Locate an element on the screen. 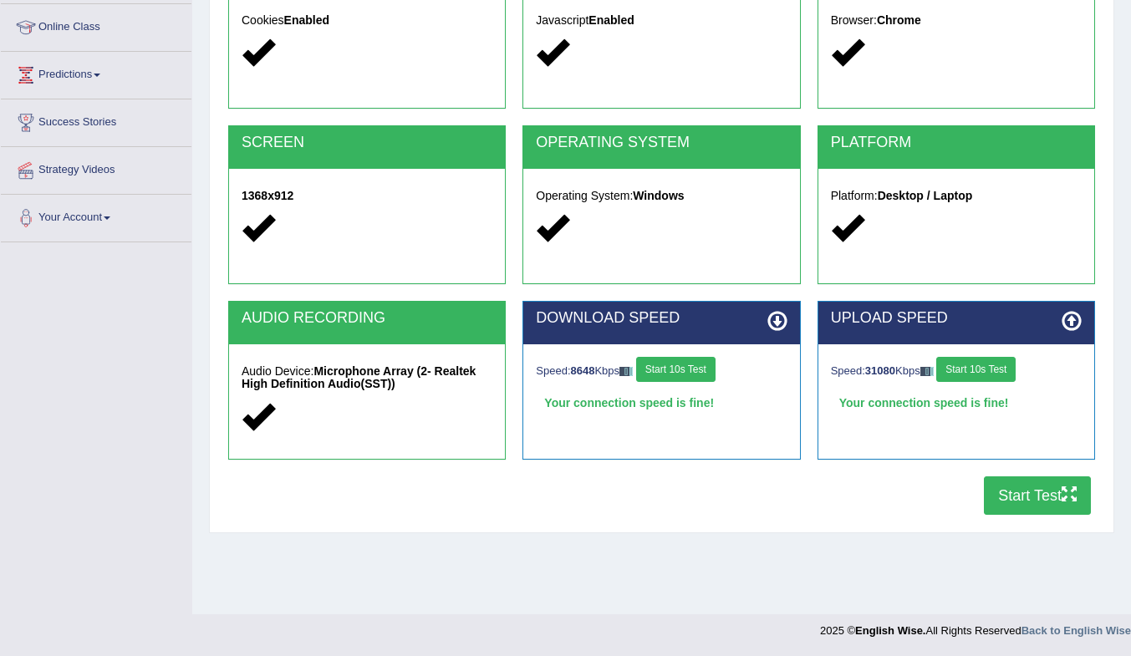 Image resolution: width=1131 pixels, height=656 pixels. h5: Audio Device: is located at coordinates (367, 378).